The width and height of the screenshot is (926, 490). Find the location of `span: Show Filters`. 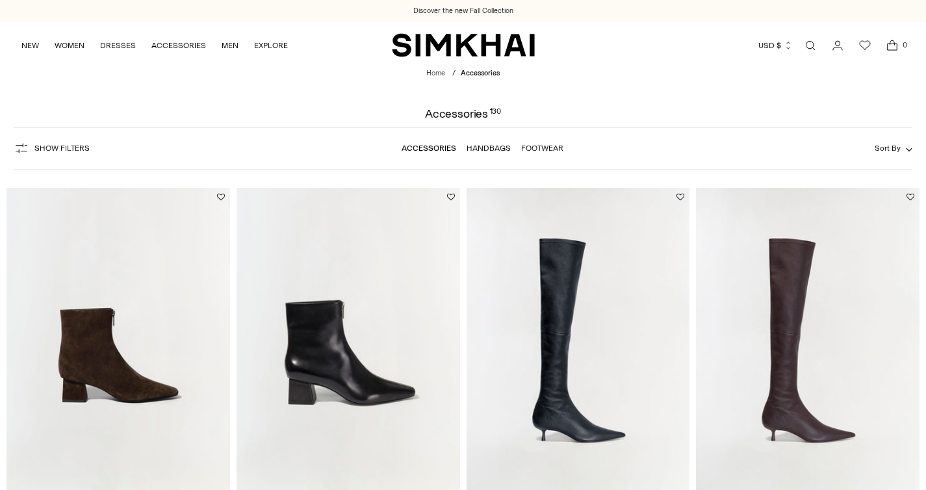

span: Show Filters is located at coordinates (62, 148).